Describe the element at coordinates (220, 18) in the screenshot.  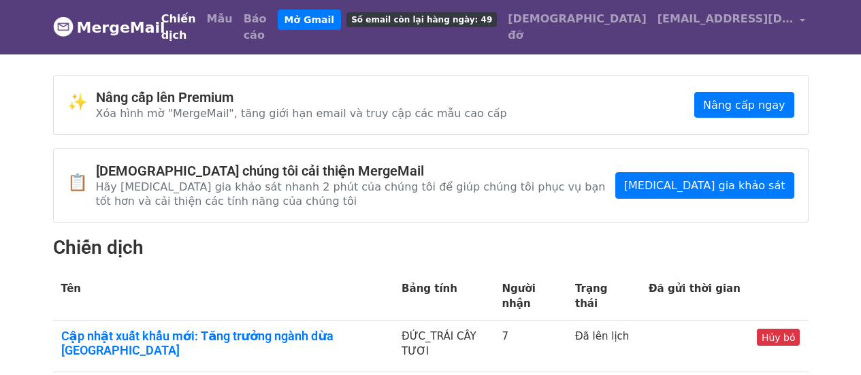
I see `font: Mẫu` at that location.